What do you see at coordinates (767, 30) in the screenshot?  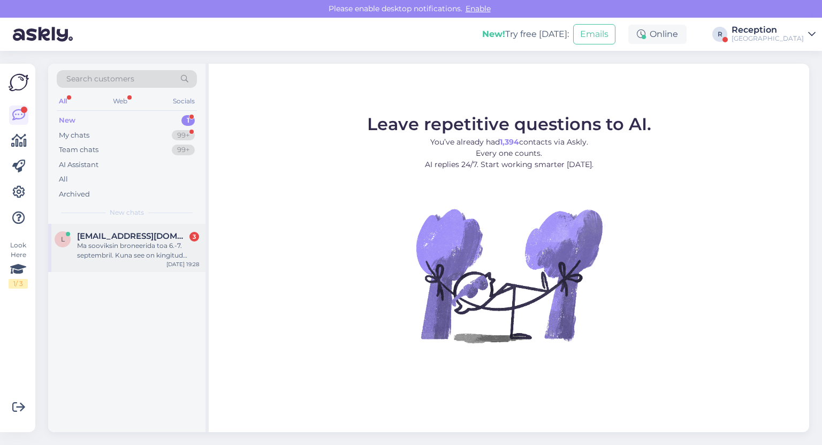 I see `div: Reception` at bounding box center [767, 30].